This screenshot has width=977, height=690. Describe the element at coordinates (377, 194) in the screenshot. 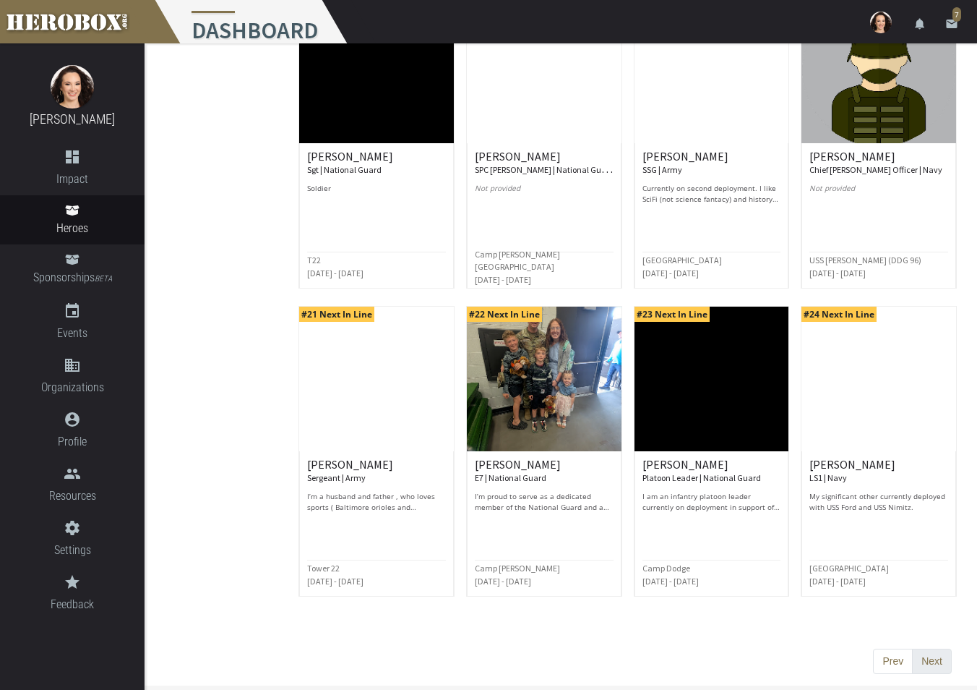

I see `p: Soldier` at that location.